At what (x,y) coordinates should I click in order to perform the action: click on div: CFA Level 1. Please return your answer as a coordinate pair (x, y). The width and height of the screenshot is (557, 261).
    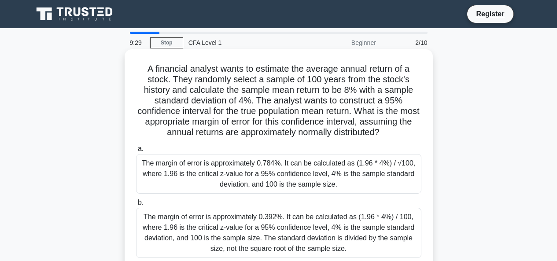
    Looking at the image, I should click on (244, 43).